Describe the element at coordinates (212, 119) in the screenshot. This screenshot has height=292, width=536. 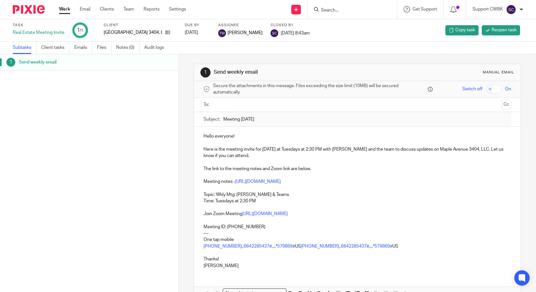
I see `label: Subject:` at that location.